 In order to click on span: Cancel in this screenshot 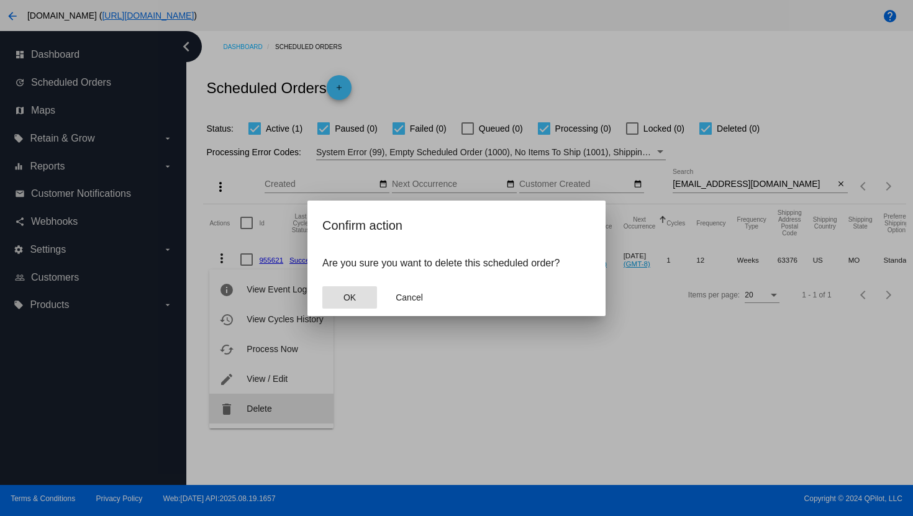, I will do `click(409, 298)`.